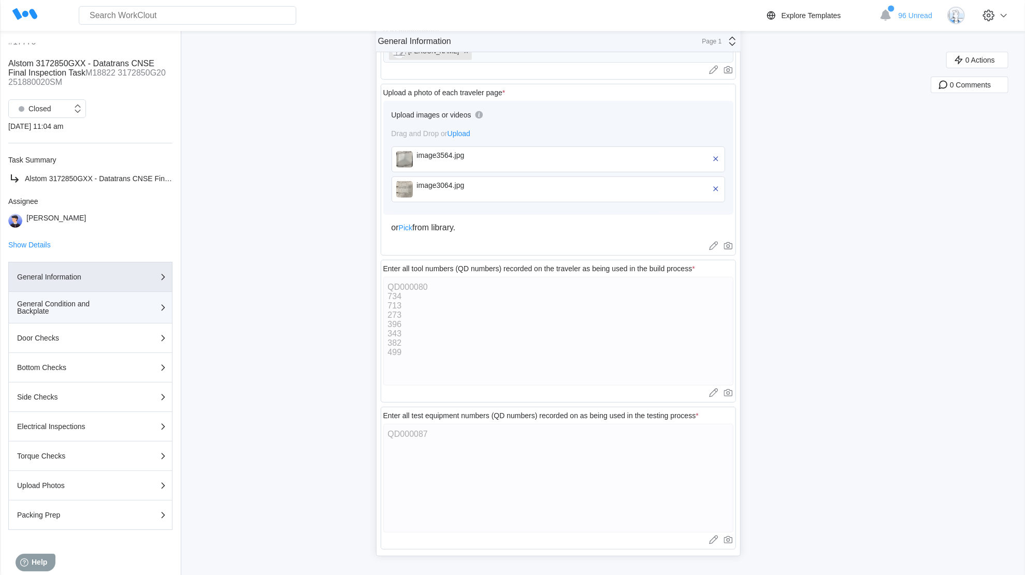 This screenshot has width=1025, height=575. Describe the element at coordinates (100, 73) in the screenshot. I see `mark: M18822` at that location.